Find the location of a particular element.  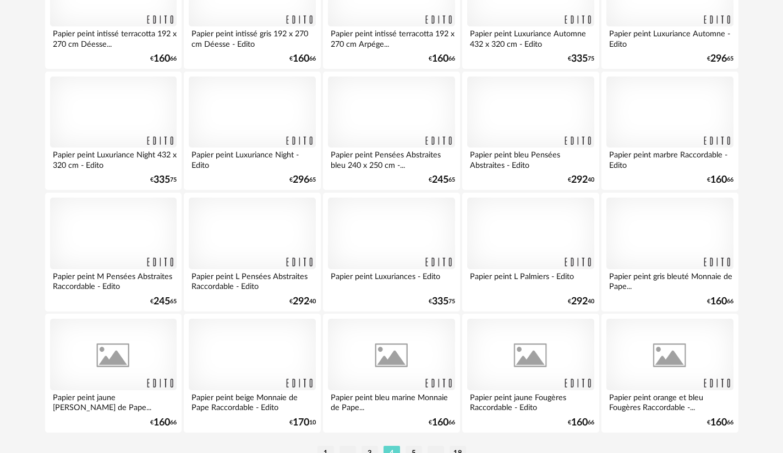

a: Papier peint Luxuriance Night - Edito €29665 is located at coordinates (252, 131).